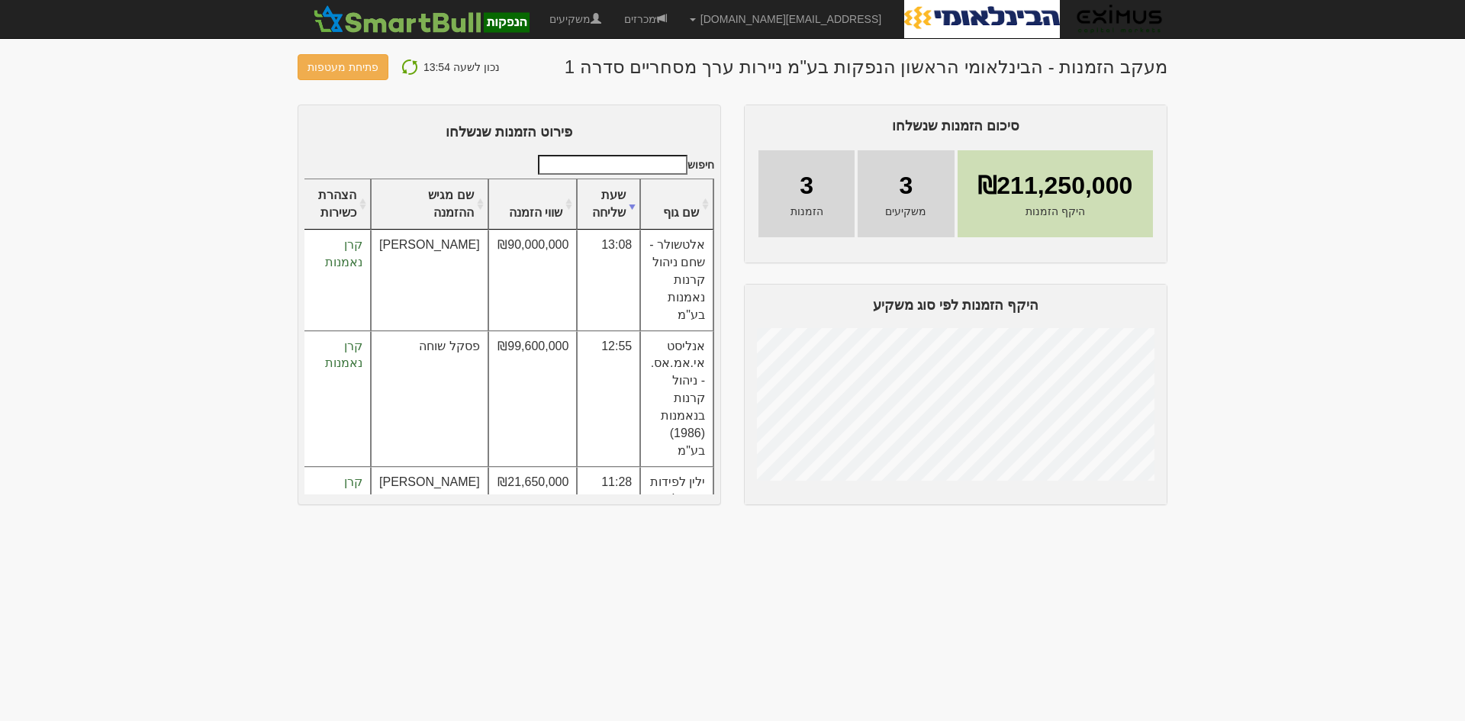 Image resolution: width=1465 pixels, height=721 pixels. What do you see at coordinates (421, 19) in the screenshot?
I see `img: SmartBull Logo` at bounding box center [421, 19].